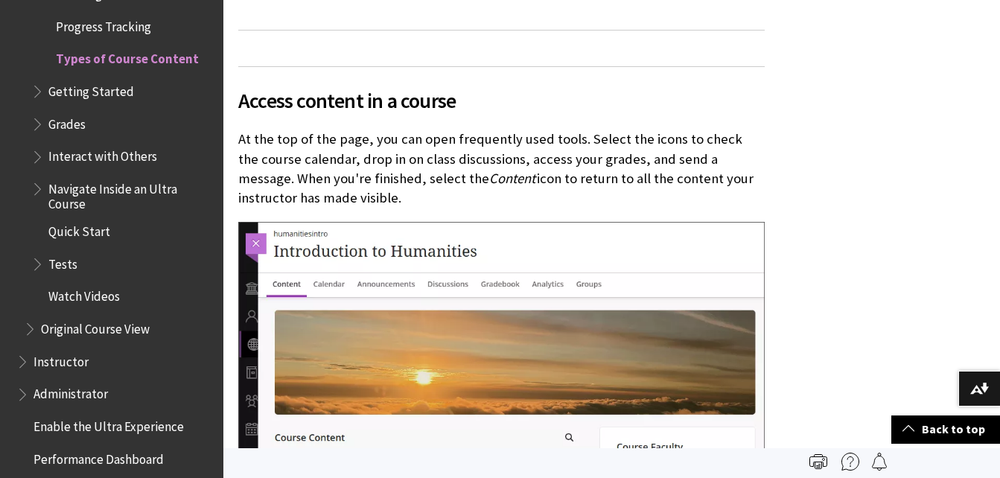 Image resolution: width=1000 pixels, height=478 pixels. Describe the element at coordinates (61, 359) in the screenshot. I see `span: Instructor` at that location.